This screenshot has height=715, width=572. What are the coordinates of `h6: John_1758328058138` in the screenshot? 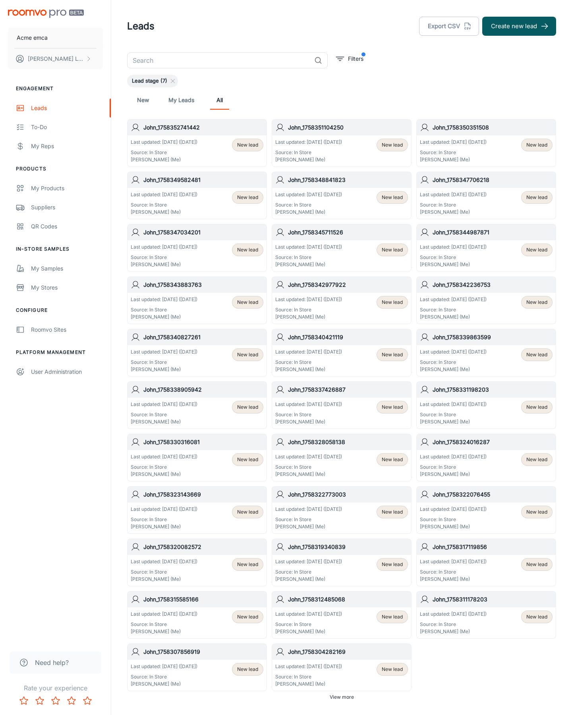 It's located at (348, 442).